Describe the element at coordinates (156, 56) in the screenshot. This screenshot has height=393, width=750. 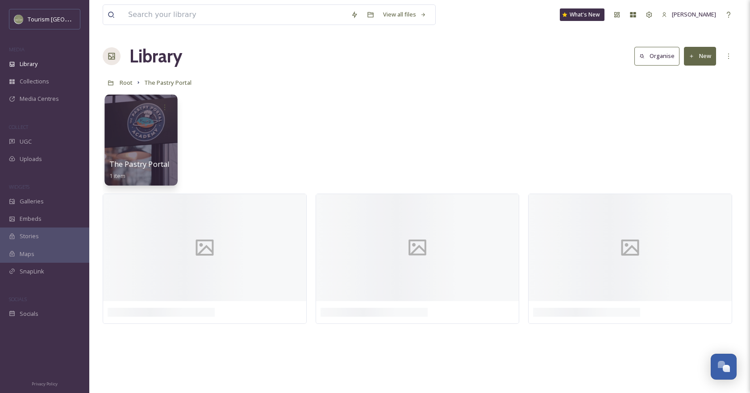
I see `a: Library` at that location.